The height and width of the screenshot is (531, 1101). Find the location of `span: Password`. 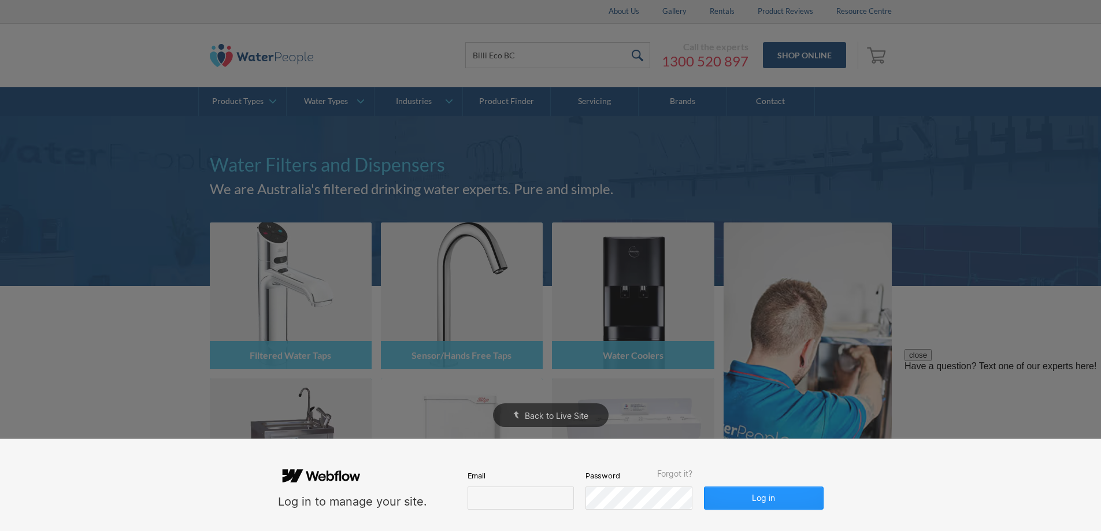

span: Password is located at coordinates (603, 476).